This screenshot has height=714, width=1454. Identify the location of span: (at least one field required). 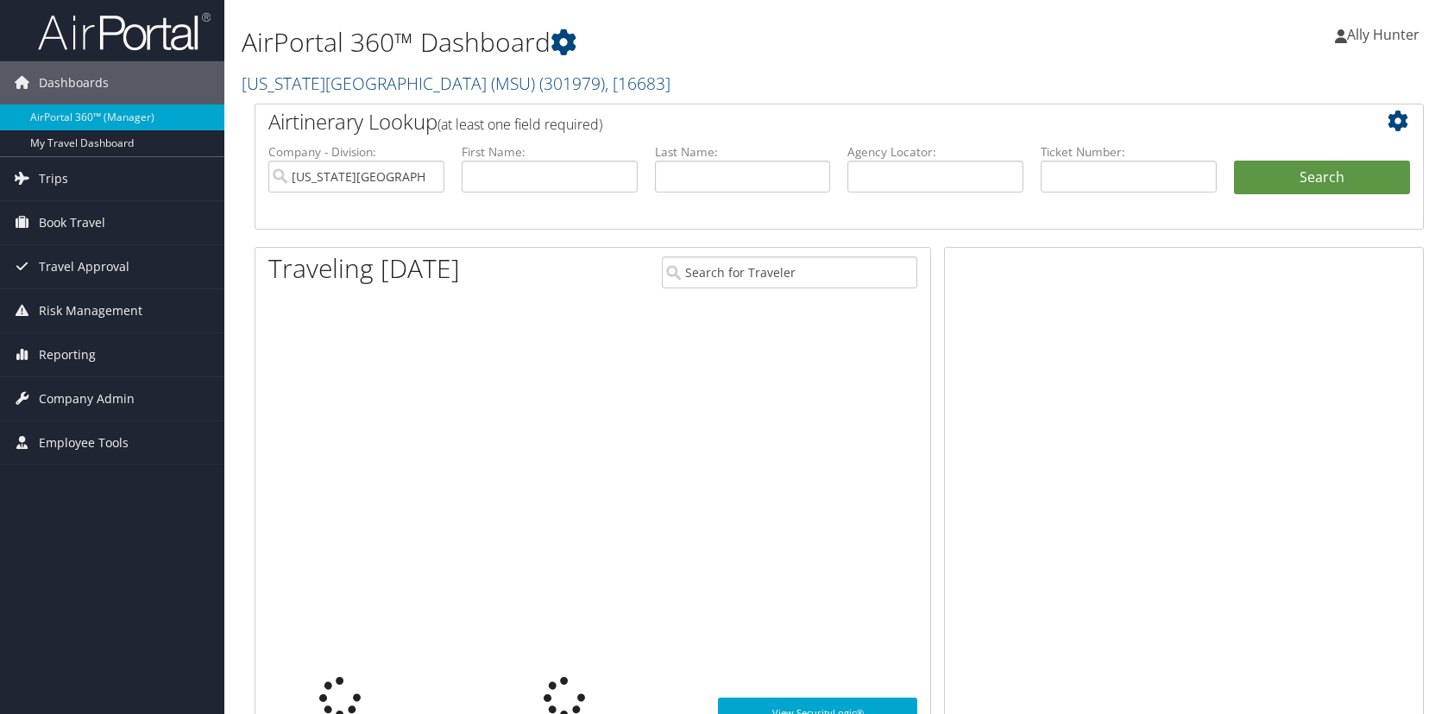
(519, 124).